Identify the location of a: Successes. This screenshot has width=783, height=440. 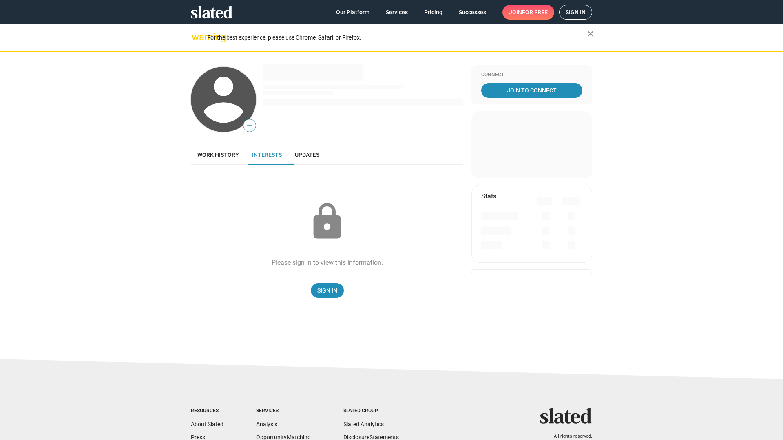
(472, 12).